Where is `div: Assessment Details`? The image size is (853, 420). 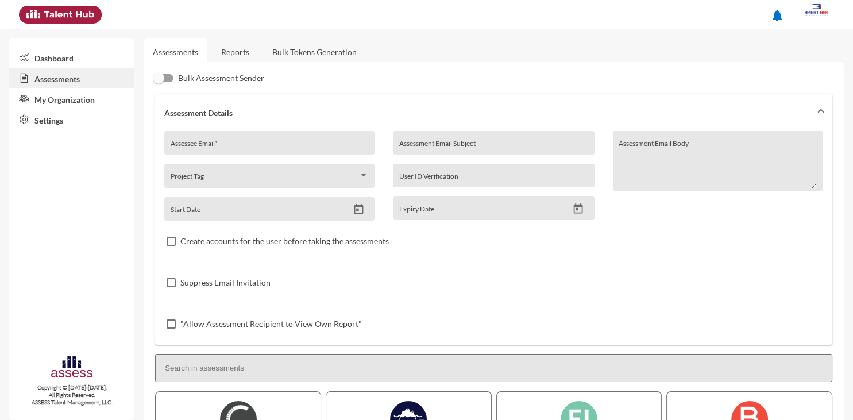
div: Assessment Details is located at coordinates (494, 238).